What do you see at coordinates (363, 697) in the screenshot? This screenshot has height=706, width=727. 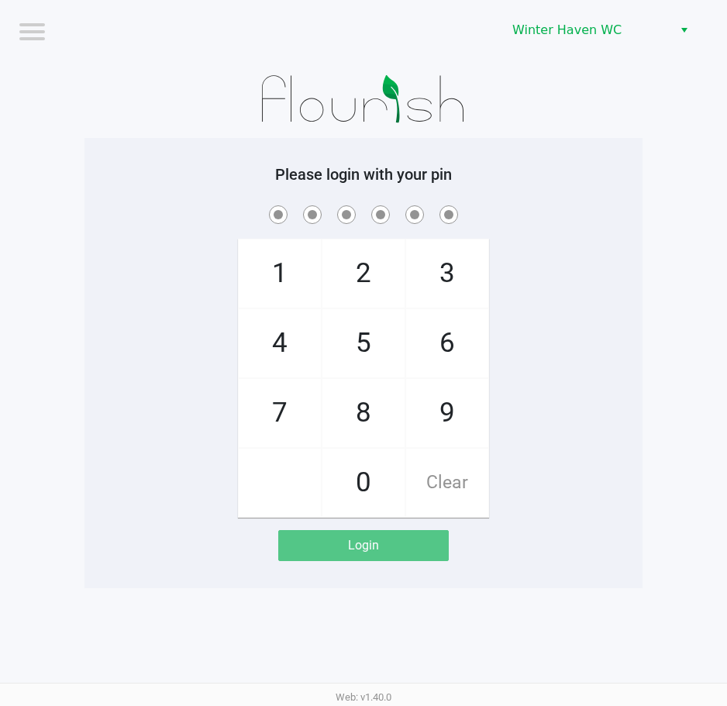 I see `span: Web: v1.40.0` at bounding box center [363, 697].